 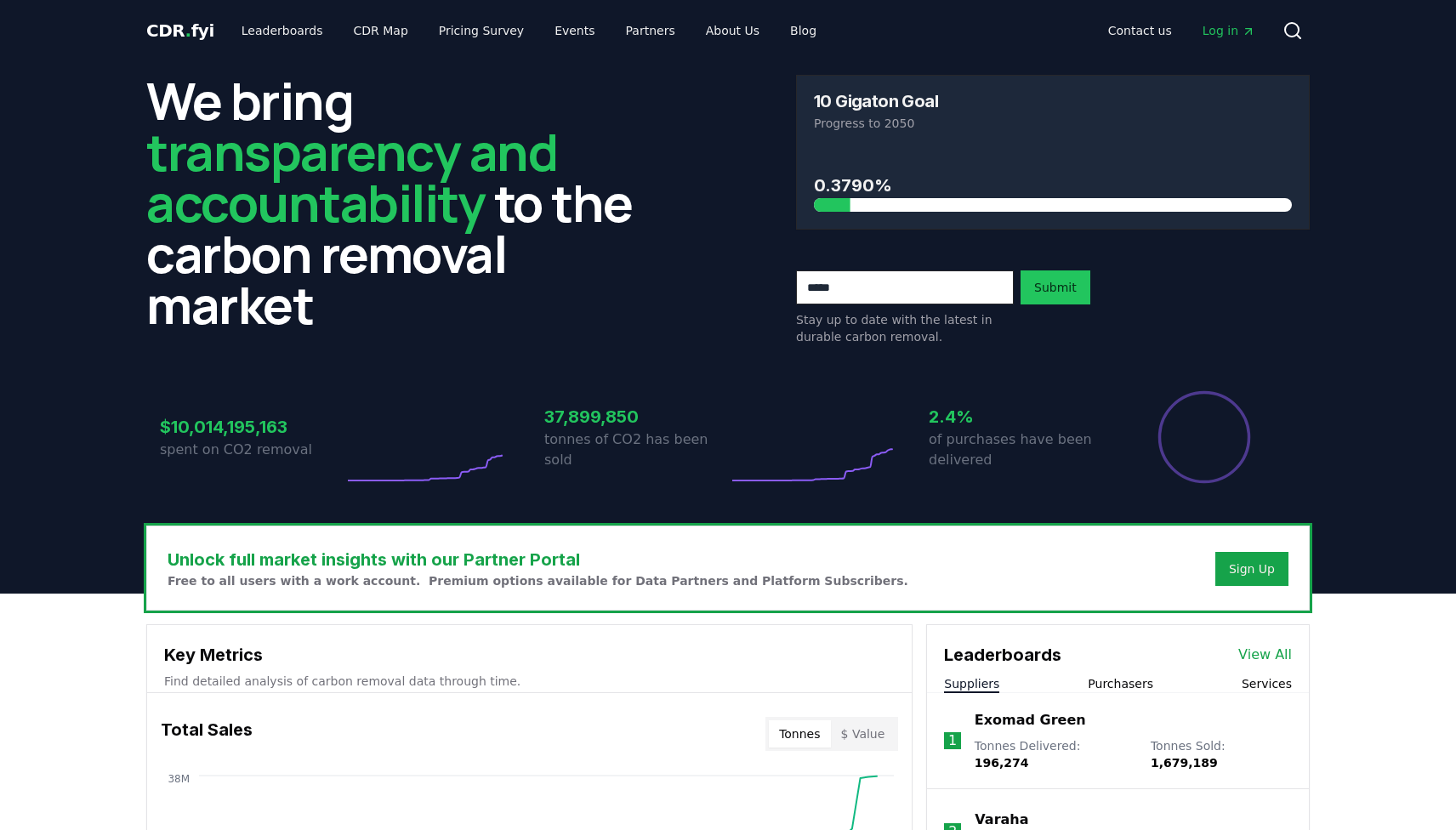 What do you see at coordinates (1229, 31) in the screenshot?
I see `a: Log in` at bounding box center [1229, 31].